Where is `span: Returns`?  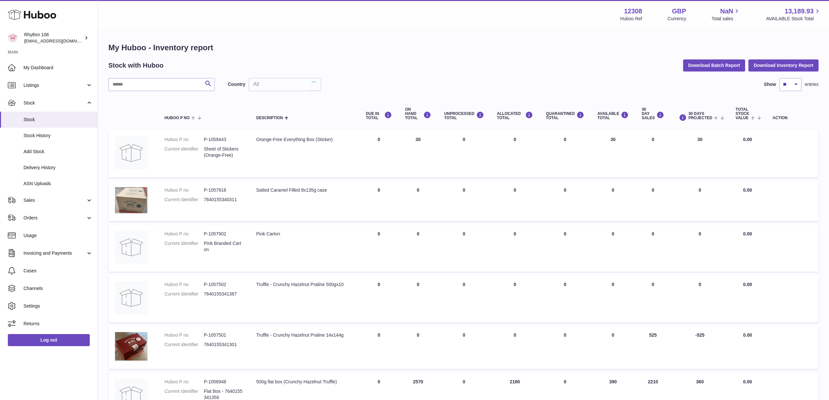 span: Returns is located at coordinates (58, 323).